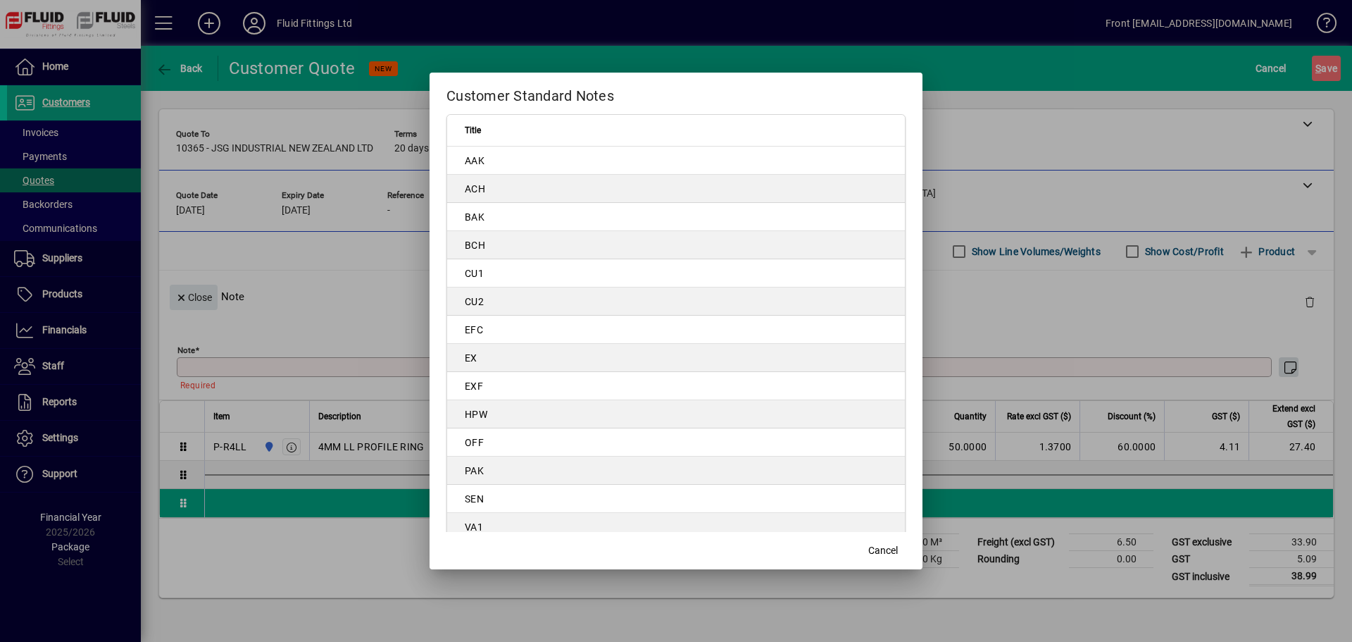 This screenshot has width=1352, height=642. What do you see at coordinates (676, 161) in the screenshot?
I see `td: AAK` at bounding box center [676, 161].